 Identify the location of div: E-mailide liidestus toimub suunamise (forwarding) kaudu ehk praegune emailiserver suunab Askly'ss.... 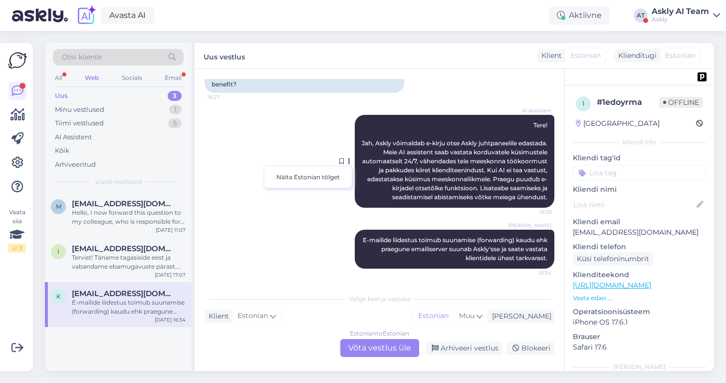
(129, 307).